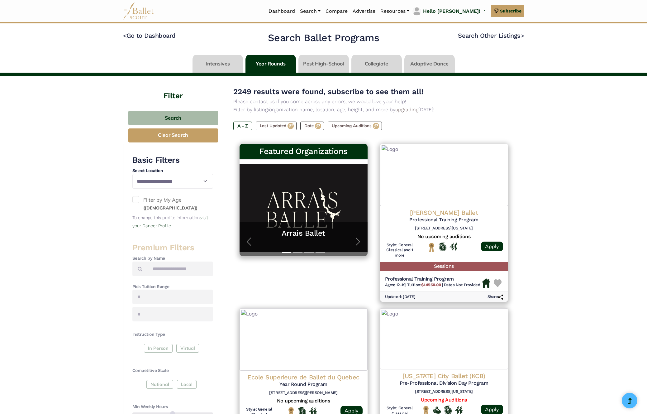  I want to click on a: Advertise, so click(364, 11).